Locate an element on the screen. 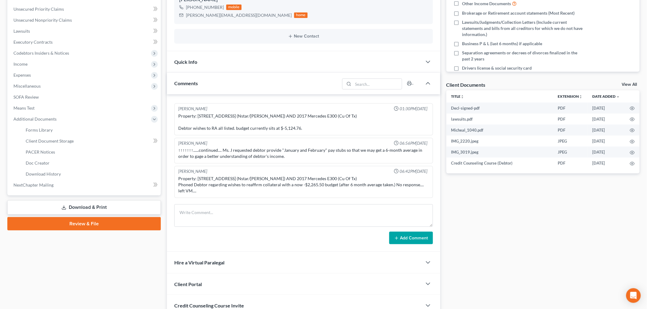 The width and height of the screenshot is (647, 309). span: Means Test is located at coordinates (24, 108).